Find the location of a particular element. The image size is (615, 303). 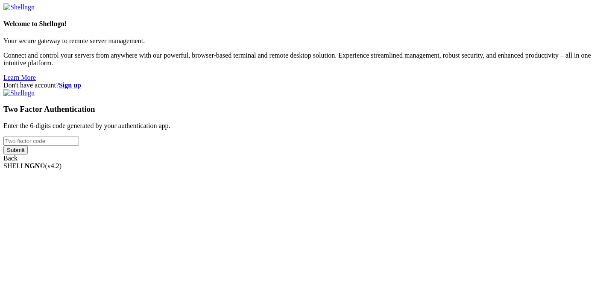

input: Two factor code is located at coordinates (41, 141).